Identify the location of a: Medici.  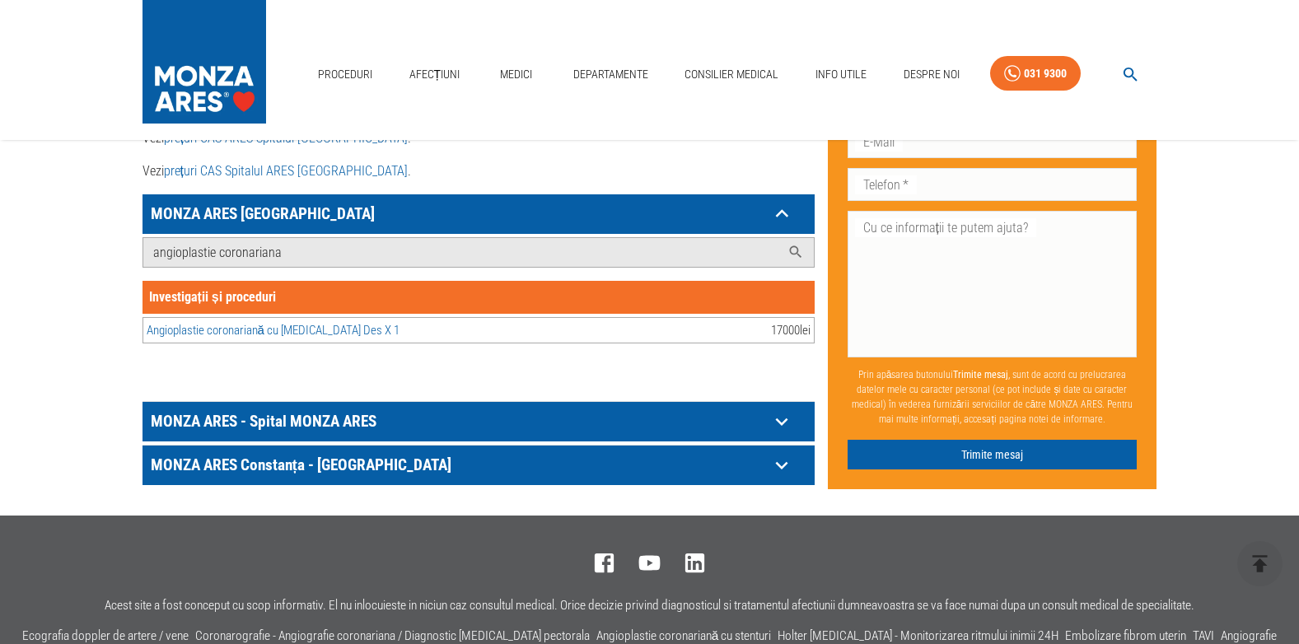
(517, 74).